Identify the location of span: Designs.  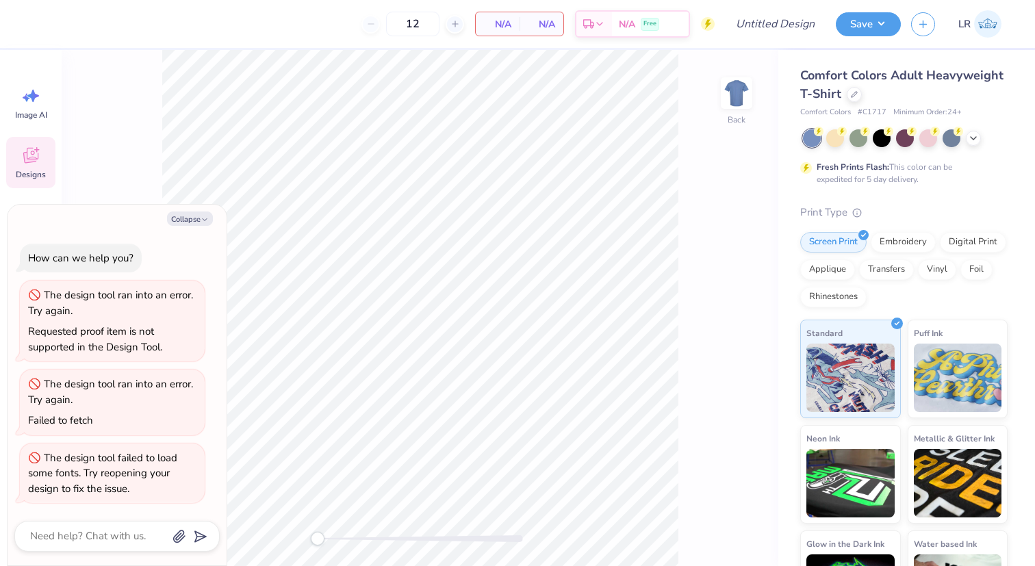
(31, 174).